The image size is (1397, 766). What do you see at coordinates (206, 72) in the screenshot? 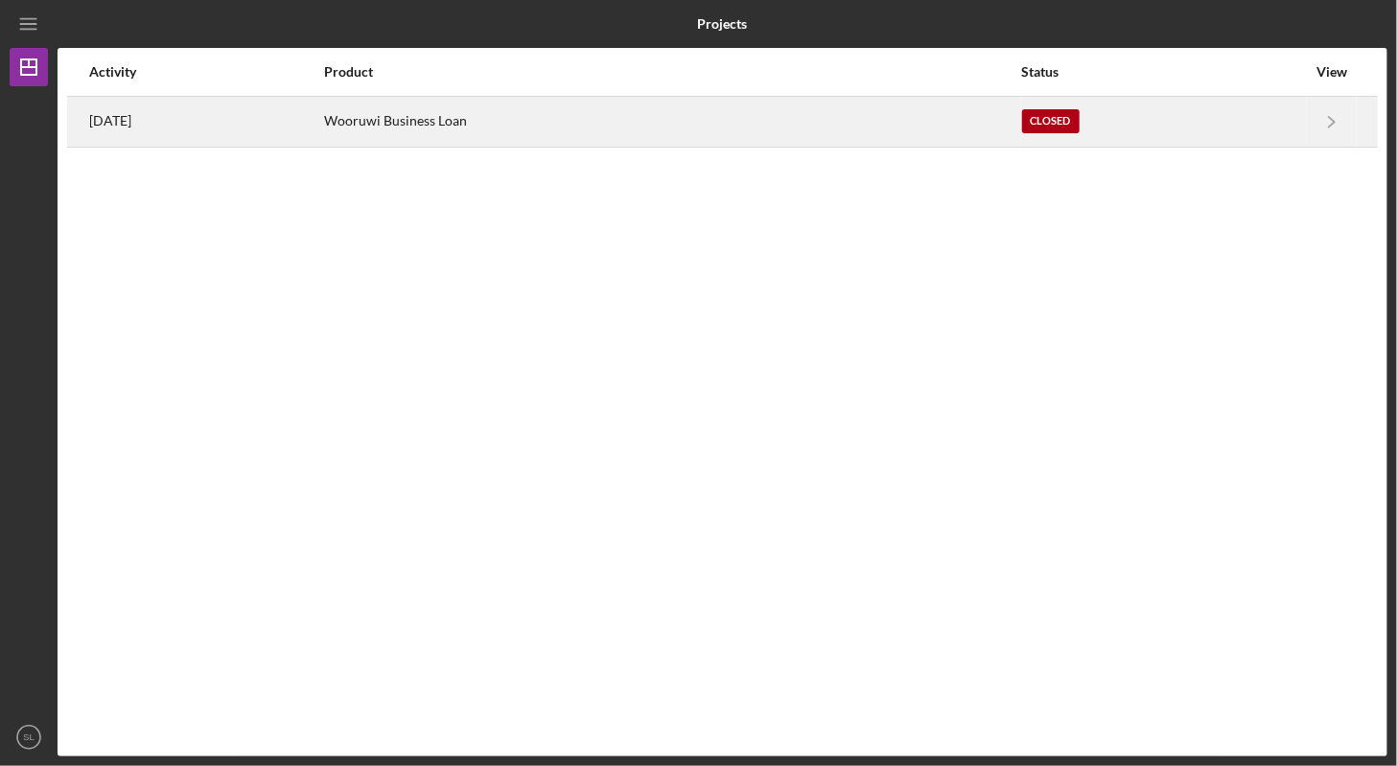
I see `div: Activity` at bounding box center [206, 72].